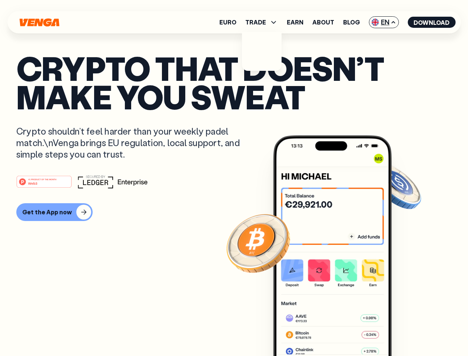 The width and height of the screenshot is (468, 356). I want to click on div: Get the App now, so click(47, 212).